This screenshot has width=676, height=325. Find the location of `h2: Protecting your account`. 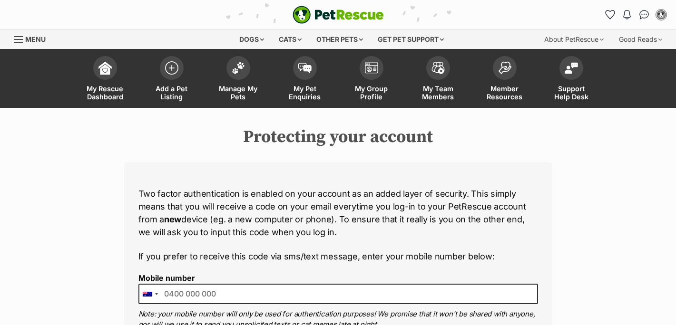

h2: Protecting your account is located at coordinates (338, 137).